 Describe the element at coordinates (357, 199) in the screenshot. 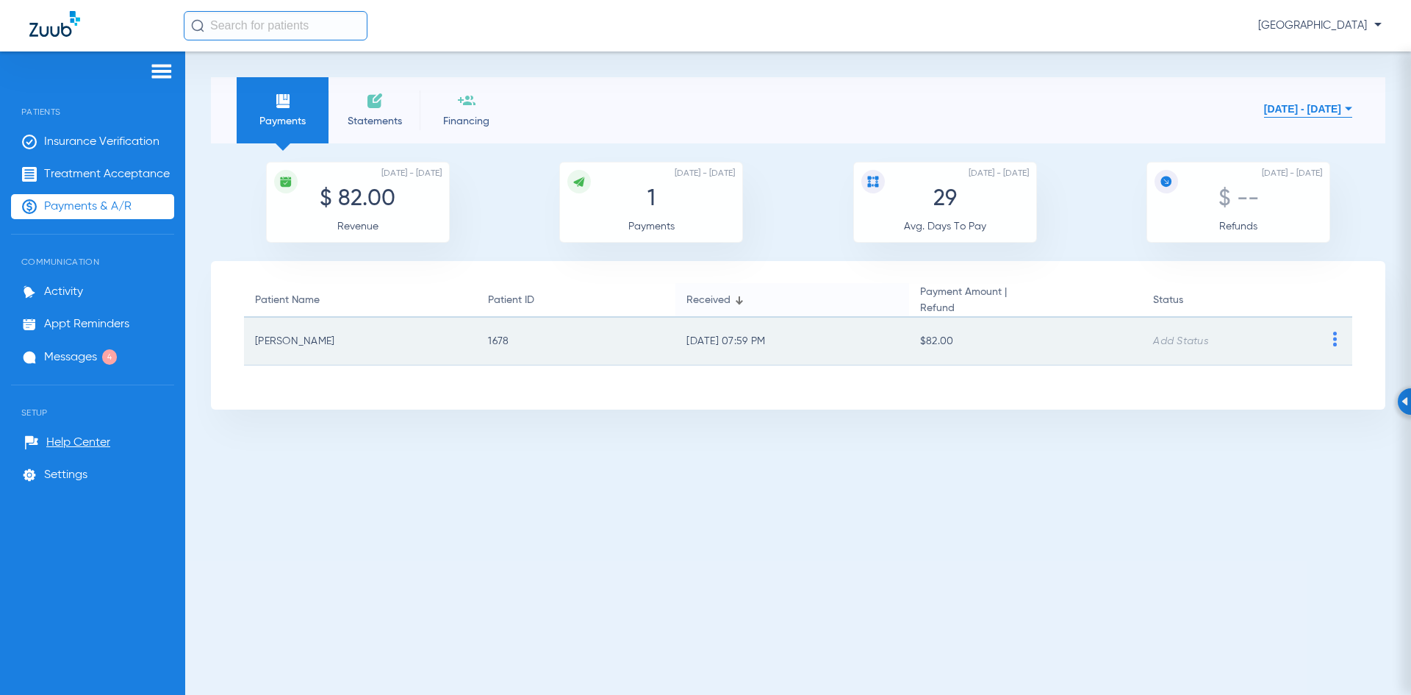

I see `span: $ 82.00` at that location.